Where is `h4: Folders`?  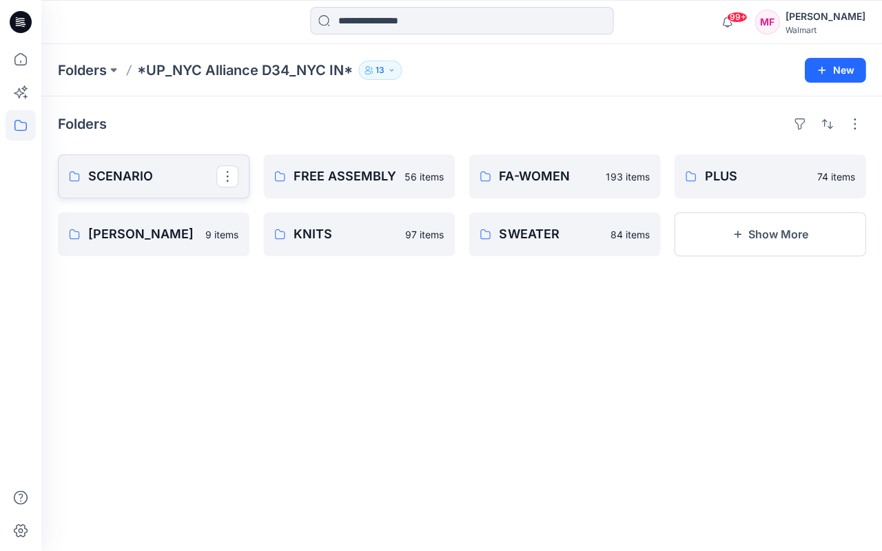 h4: Folders is located at coordinates (82, 124).